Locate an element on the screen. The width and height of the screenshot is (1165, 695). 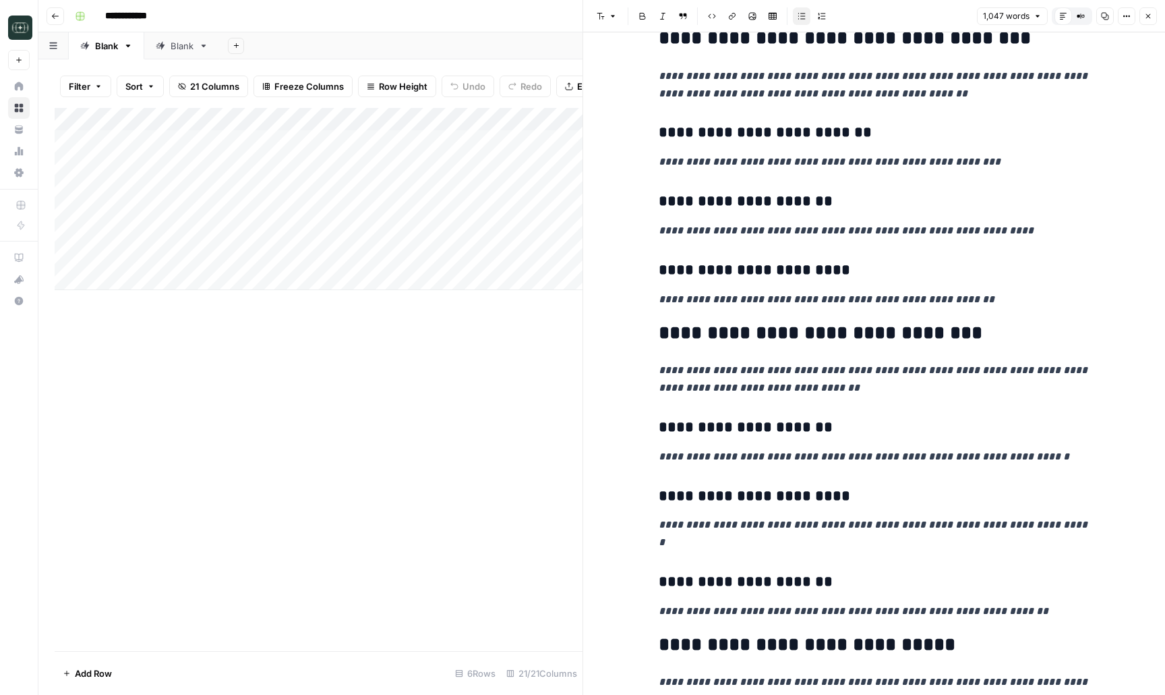
a: Usage is located at coordinates (19, 151).